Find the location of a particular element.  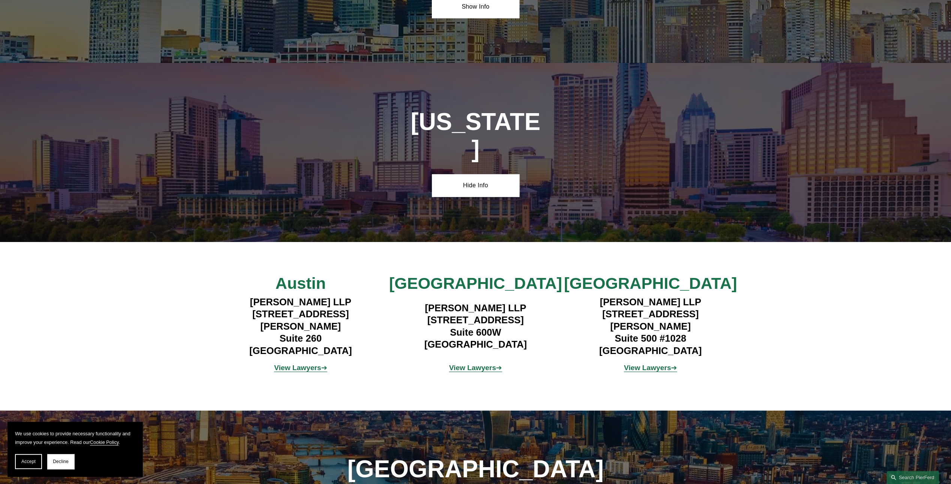

button: Accept is located at coordinates (28, 462).